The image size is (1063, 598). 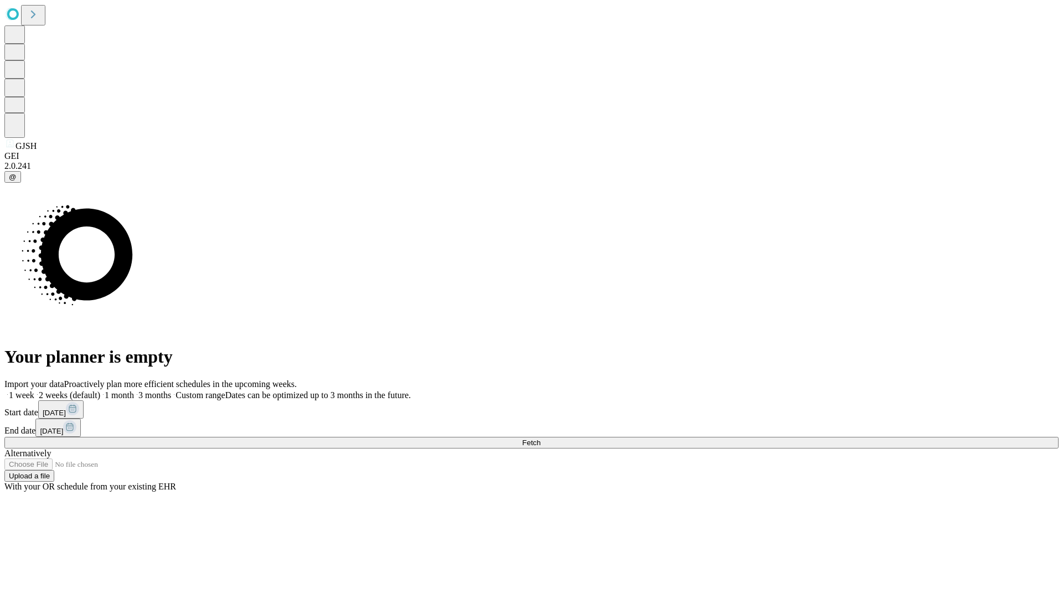 I want to click on span: 1 month, so click(x=119, y=395).